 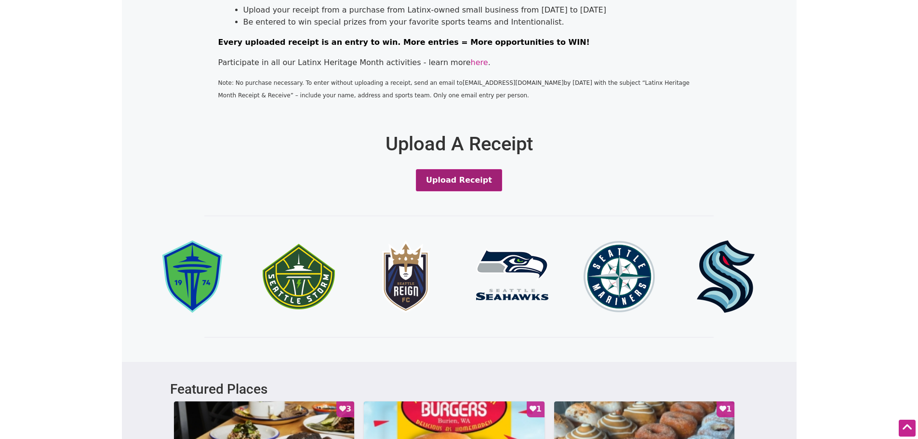 What do you see at coordinates (459, 63) in the screenshot?
I see `p: Participate in all our Latinx Heritage Month activities - learn more .` at bounding box center [459, 63].